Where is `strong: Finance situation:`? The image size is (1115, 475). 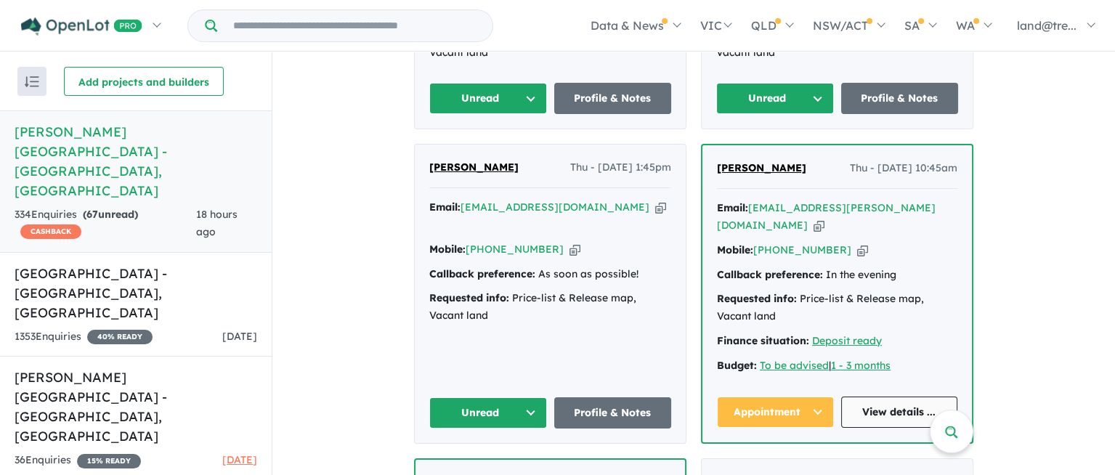
strong: Finance situation: is located at coordinates (762, 341).